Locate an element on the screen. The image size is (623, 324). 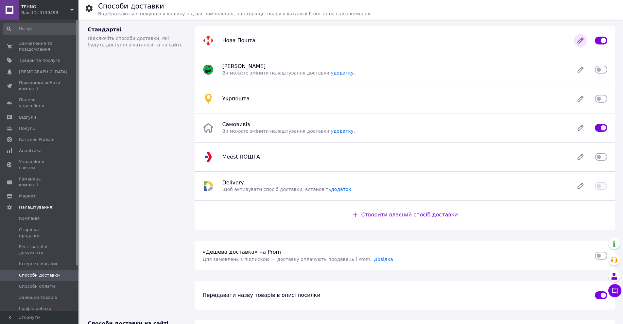
a: Довідка is located at coordinates (383, 259).